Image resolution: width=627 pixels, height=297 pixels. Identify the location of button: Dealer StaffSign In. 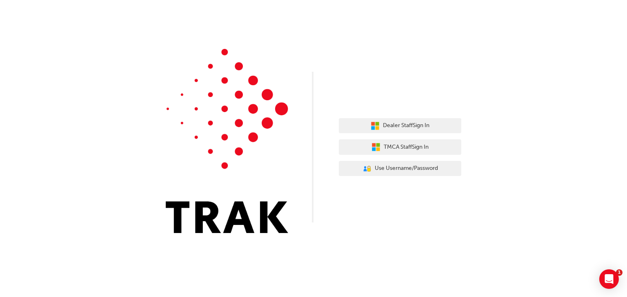
(400, 126).